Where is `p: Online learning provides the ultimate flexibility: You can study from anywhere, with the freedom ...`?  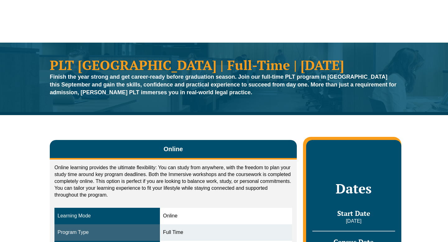
p: Online learning provides the ultimate flexibility: You can study from anywhere, with the freedom ... is located at coordinates (173, 181).